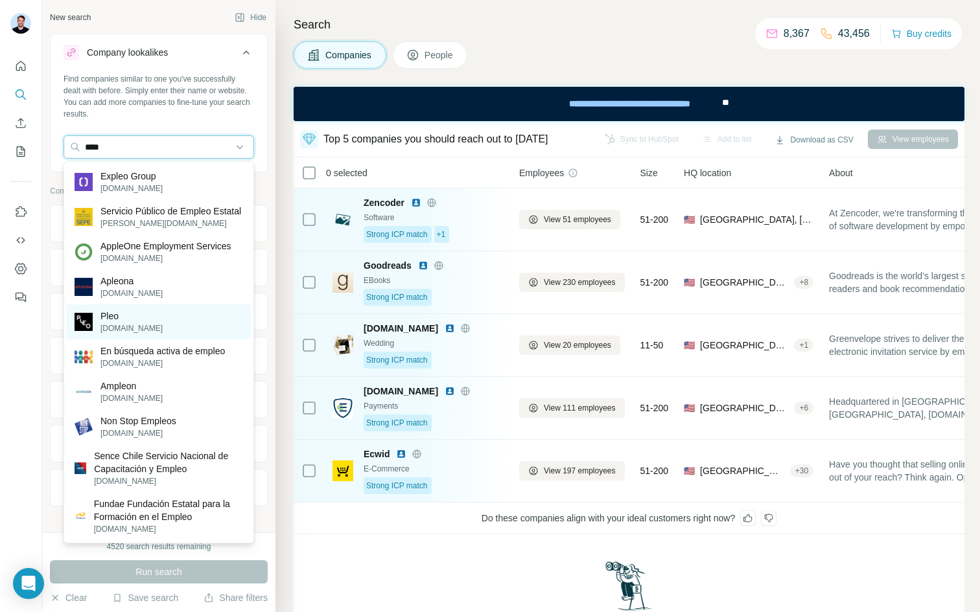 The width and height of the screenshot is (980, 612). Describe the element at coordinates (840, 173) in the screenshot. I see `span: About` at that location.